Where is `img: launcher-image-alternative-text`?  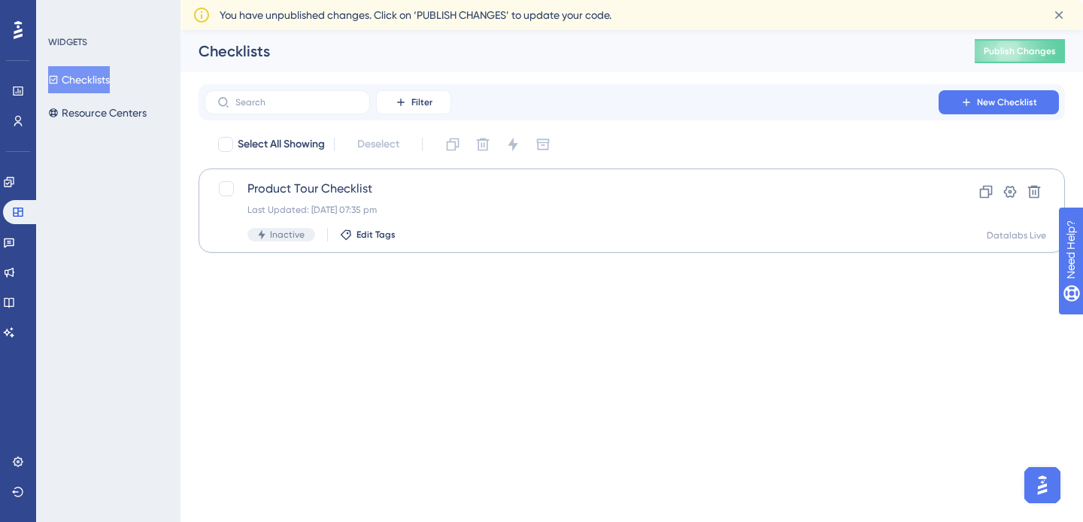 img: launcher-image-alternative-text is located at coordinates (23, 23).